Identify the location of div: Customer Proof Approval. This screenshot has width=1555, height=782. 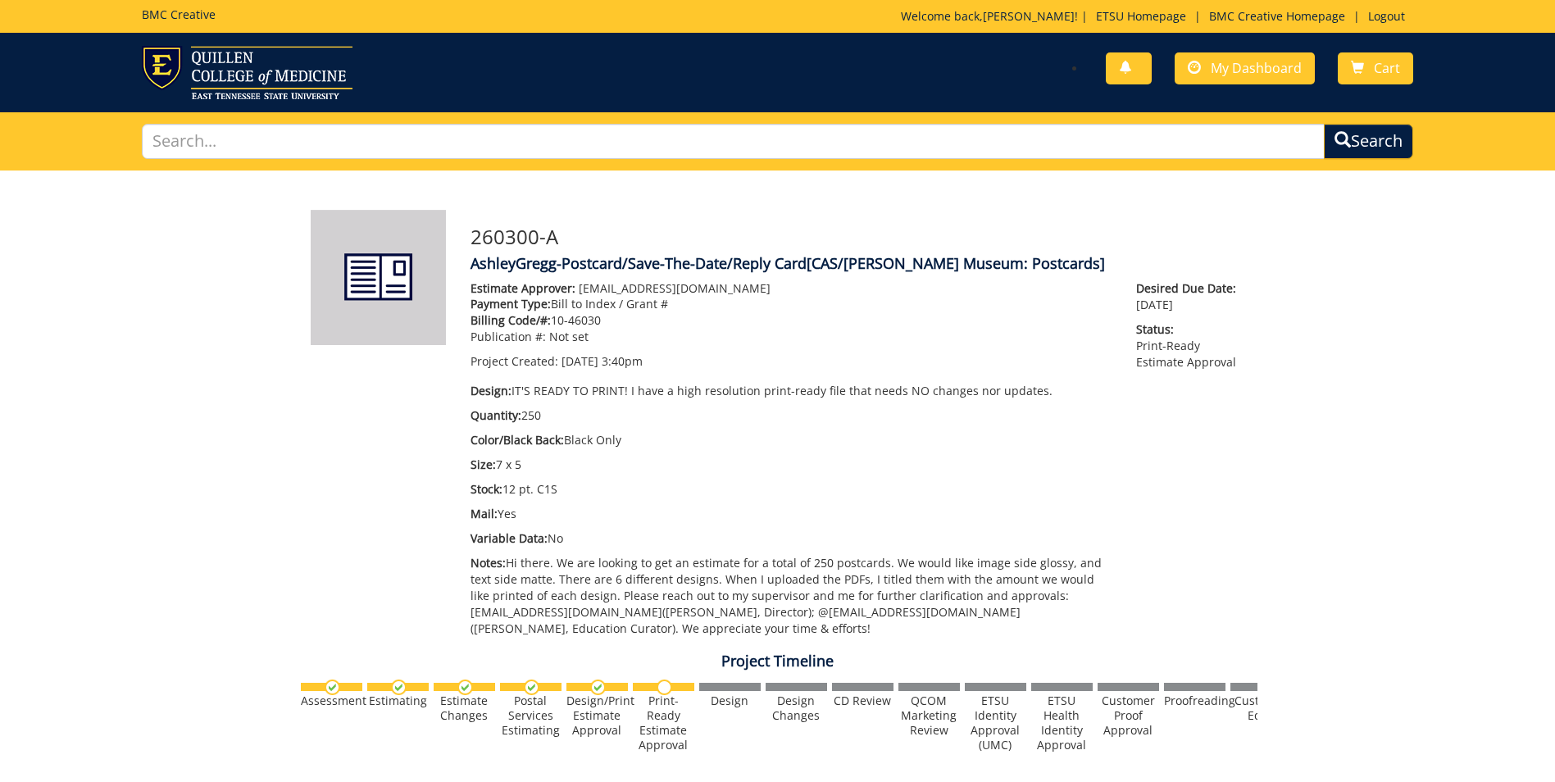
(1128, 715).